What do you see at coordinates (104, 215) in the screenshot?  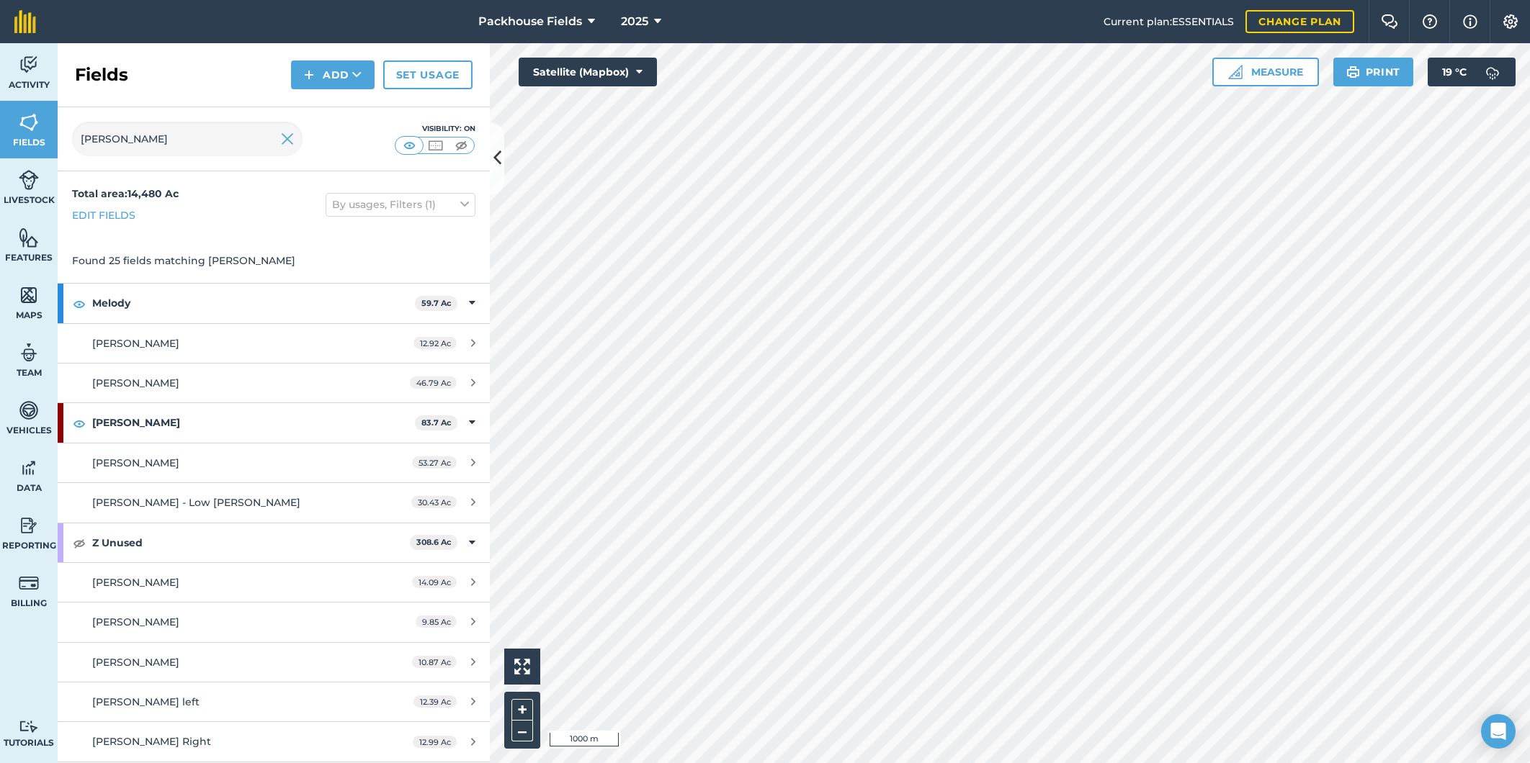 I see `a: Edit fields` at bounding box center [104, 215].